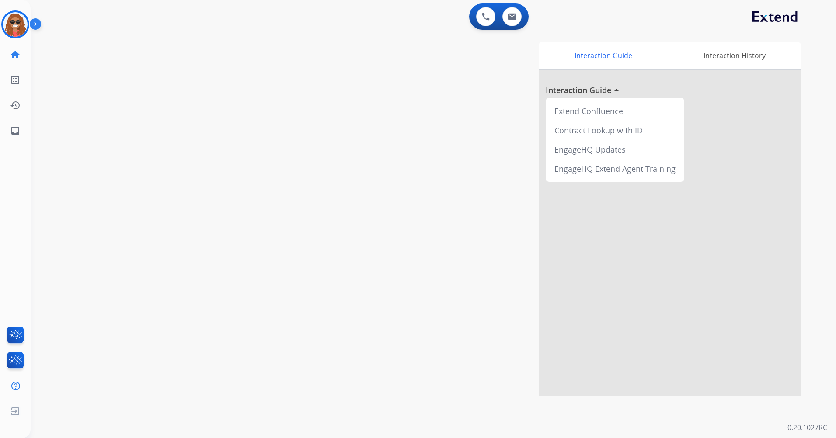  What do you see at coordinates (15, 131) in the screenshot?
I see `mat-icon: inbox` at bounding box center [15, 131].